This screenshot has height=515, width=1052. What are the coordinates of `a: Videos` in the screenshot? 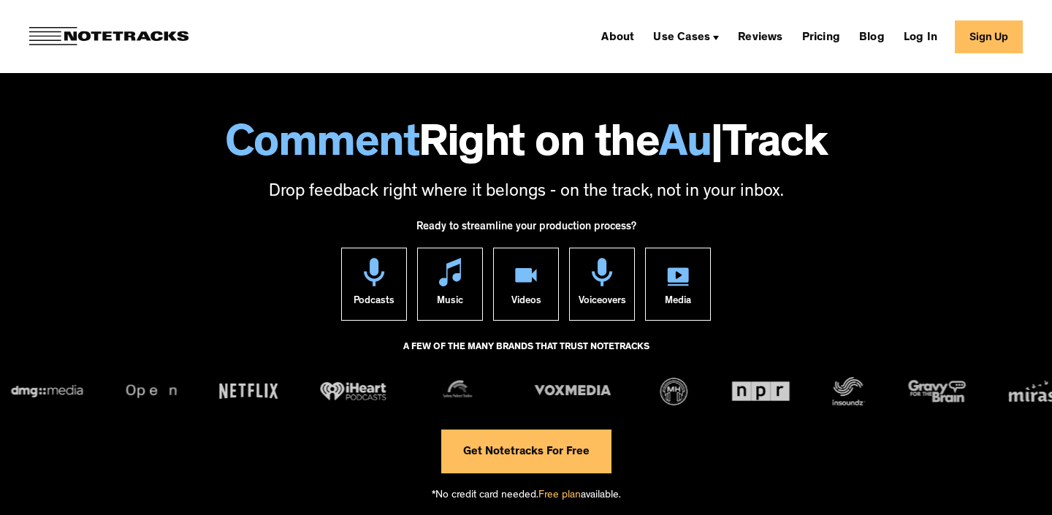 It's located at (526, 284).